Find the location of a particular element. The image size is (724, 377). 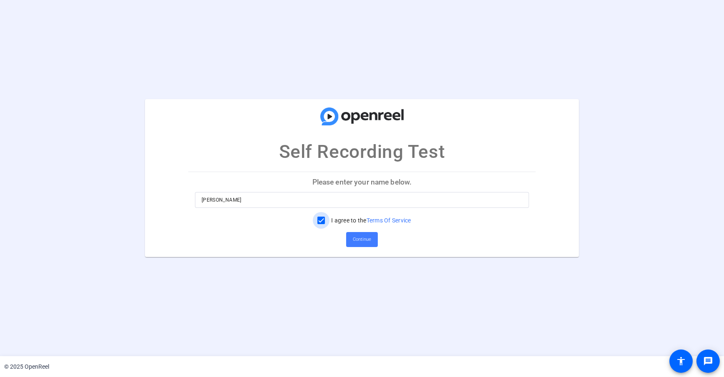

button: Continue is located at coordinates (362, 239).